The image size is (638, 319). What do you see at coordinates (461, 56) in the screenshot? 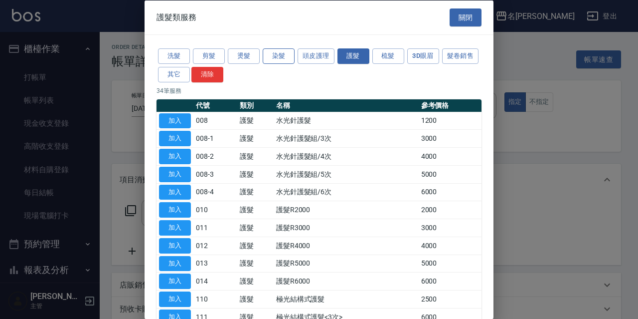
I see `button: 髮卷銷售` at bounding box center [461, 56].